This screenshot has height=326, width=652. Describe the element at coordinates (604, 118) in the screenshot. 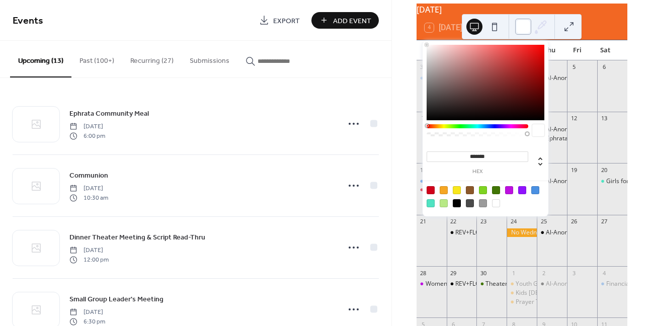

I see `div: 13` at that location.